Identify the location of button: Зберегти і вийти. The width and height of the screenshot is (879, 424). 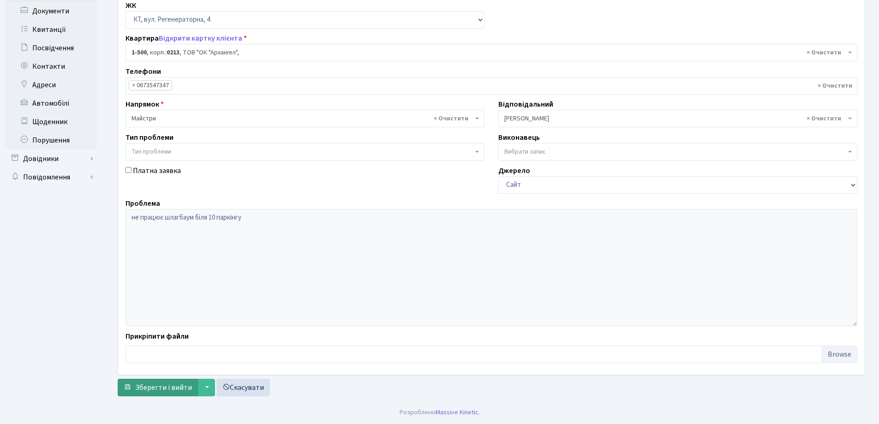
(158, 388).